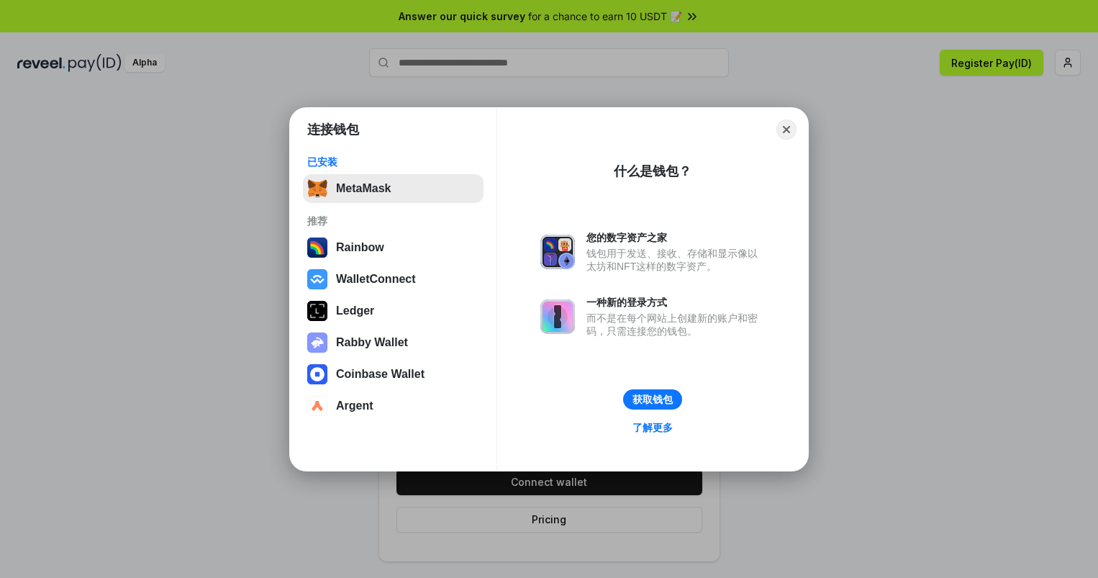 The height and width of the screenshot is (578, 1098). What do you see at coordinates (355, 406) in the screenshot?
I see `div: Argent` at bounding box center [355, 406].